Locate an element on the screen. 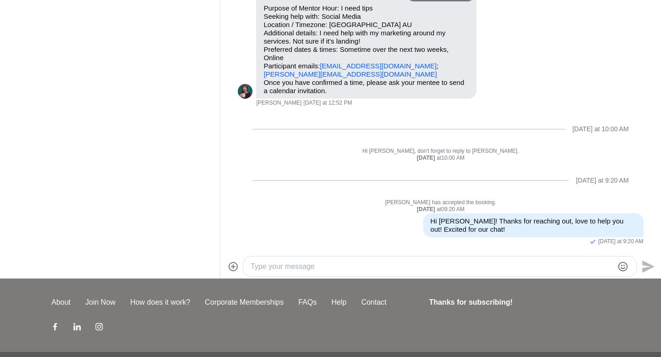 This screenshot has width=661, height=357. a: LinkedIn is located at coordinates (77, 328).